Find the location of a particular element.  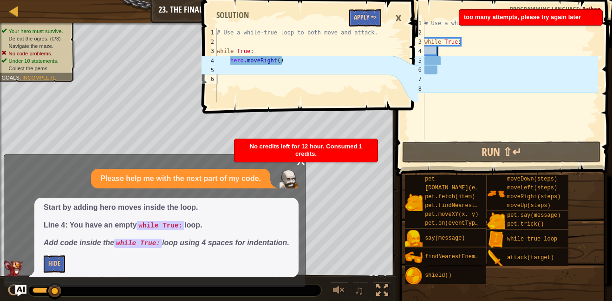

span: pet.on(eventType, handler) is located at coordinates (468, 223).